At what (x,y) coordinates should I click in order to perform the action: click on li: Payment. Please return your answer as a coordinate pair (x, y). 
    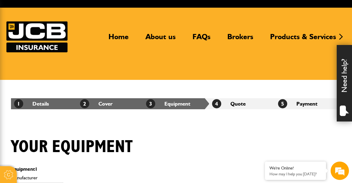
    Looking at the image, I should click on (308, 104).